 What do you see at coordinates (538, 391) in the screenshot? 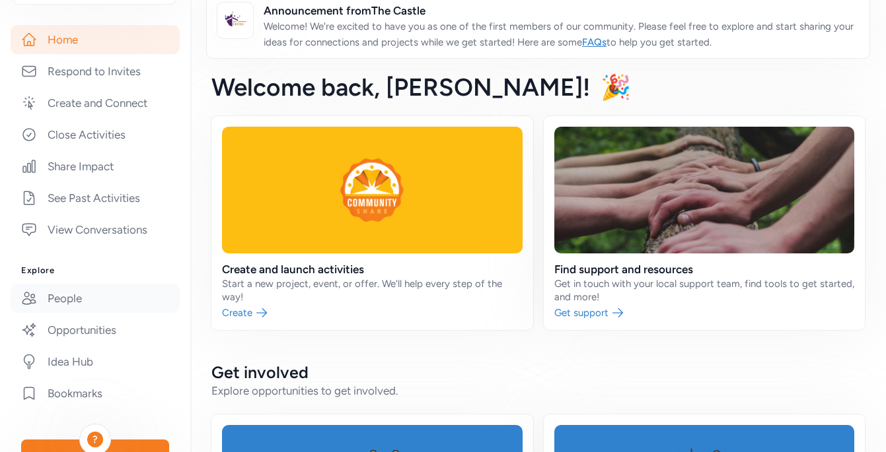
I see `div: Explore opportunities to get involved.` at bounding box center [538, 391].